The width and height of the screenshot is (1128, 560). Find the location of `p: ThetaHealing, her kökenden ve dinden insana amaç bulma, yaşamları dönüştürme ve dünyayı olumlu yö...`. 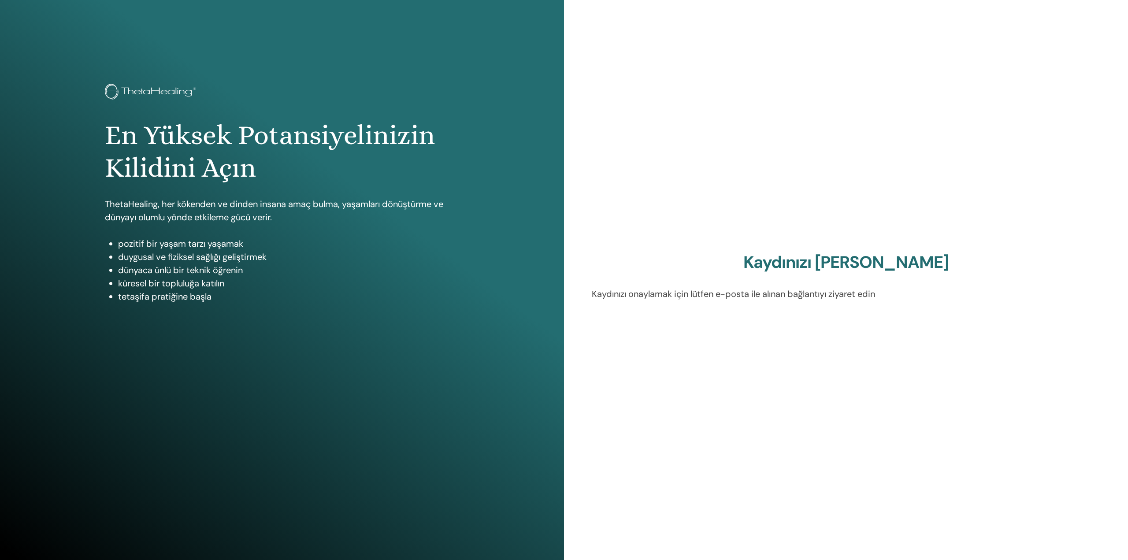

p: ThetaHealing, her kökenden ve dinden insana amaç bulma, yaşamları dönüştürme ve dünyayı olumlu yö... is located at coordinates (282, 211).